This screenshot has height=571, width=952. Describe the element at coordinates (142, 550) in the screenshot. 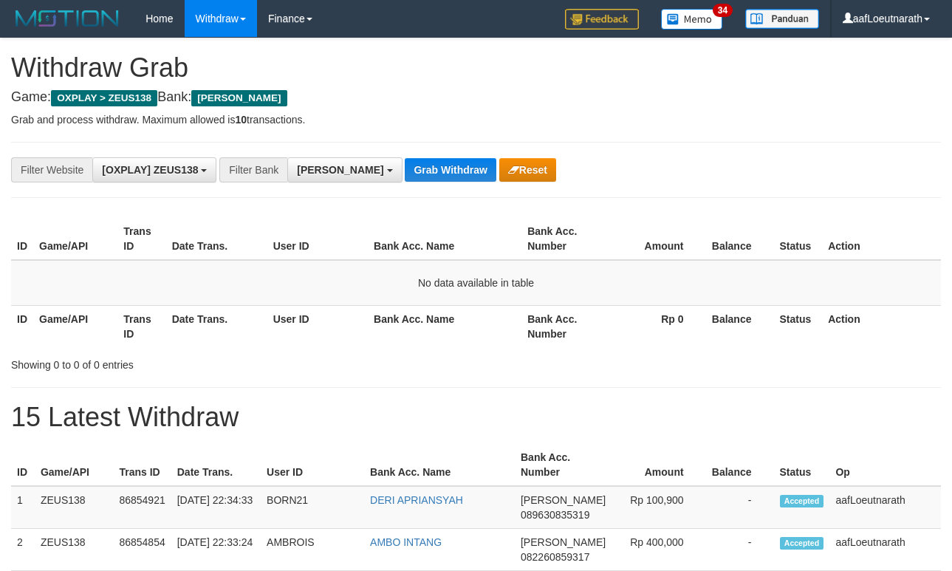

I see `td: 86854854` at that location.